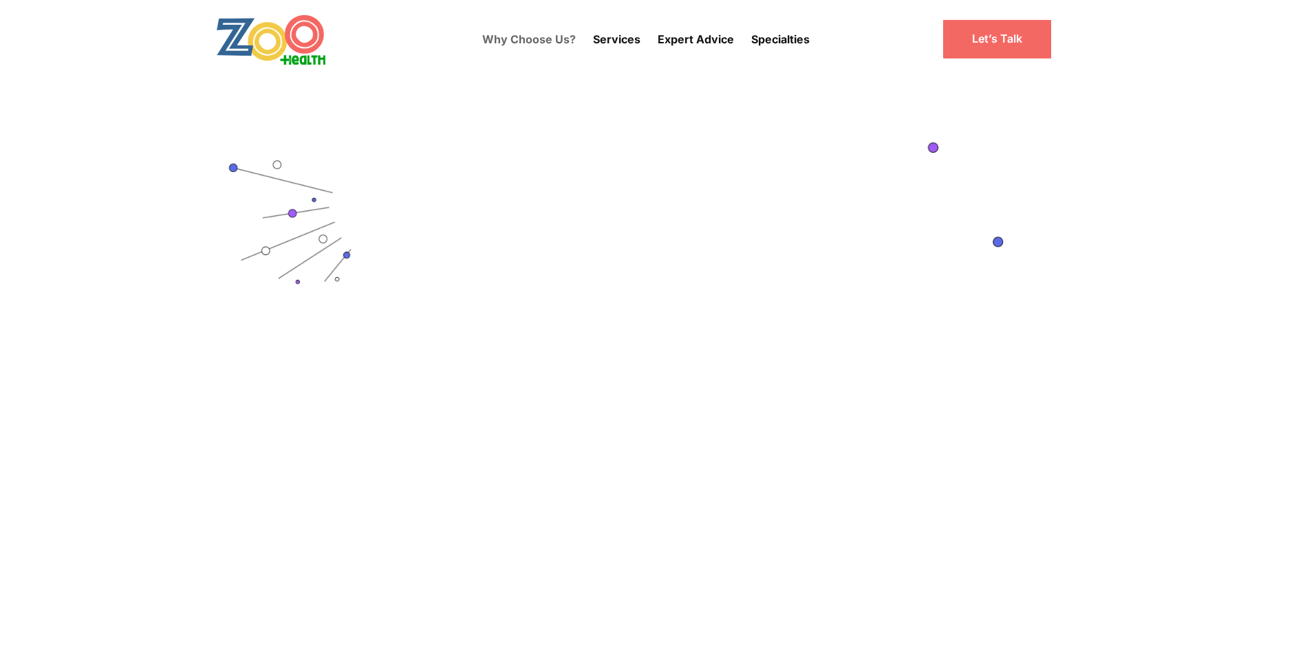 This screenshot has height=656, width=1305. Describe the element at coordinates (616, 39) in the screenshot. I see `p: Services` at that location.